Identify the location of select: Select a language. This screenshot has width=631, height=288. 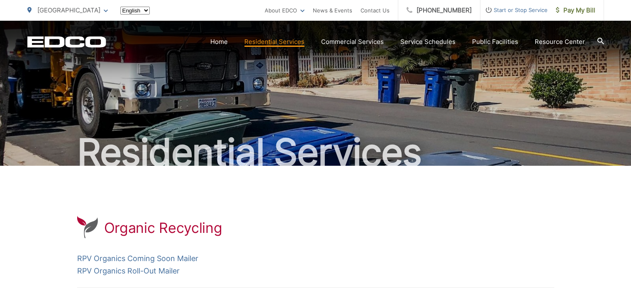
(135, 10).